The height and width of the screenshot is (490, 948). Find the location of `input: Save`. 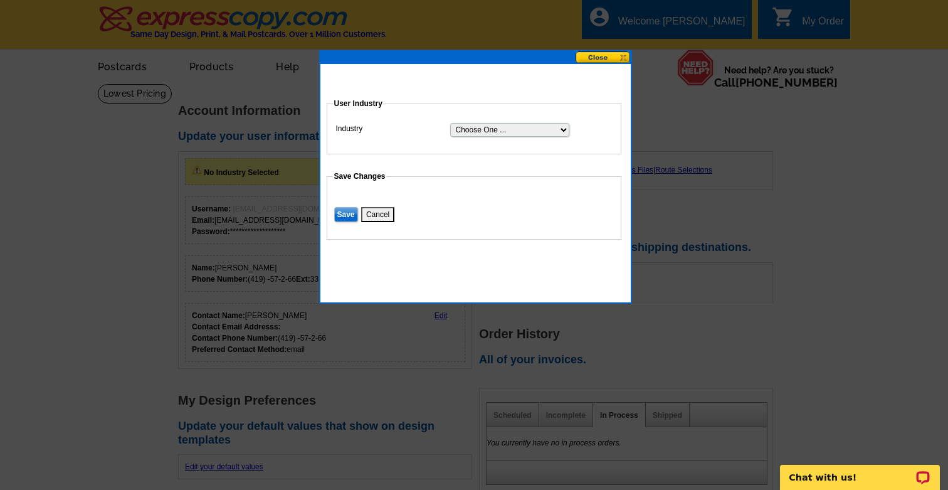

input: Save is located at coordinates (346, 214).